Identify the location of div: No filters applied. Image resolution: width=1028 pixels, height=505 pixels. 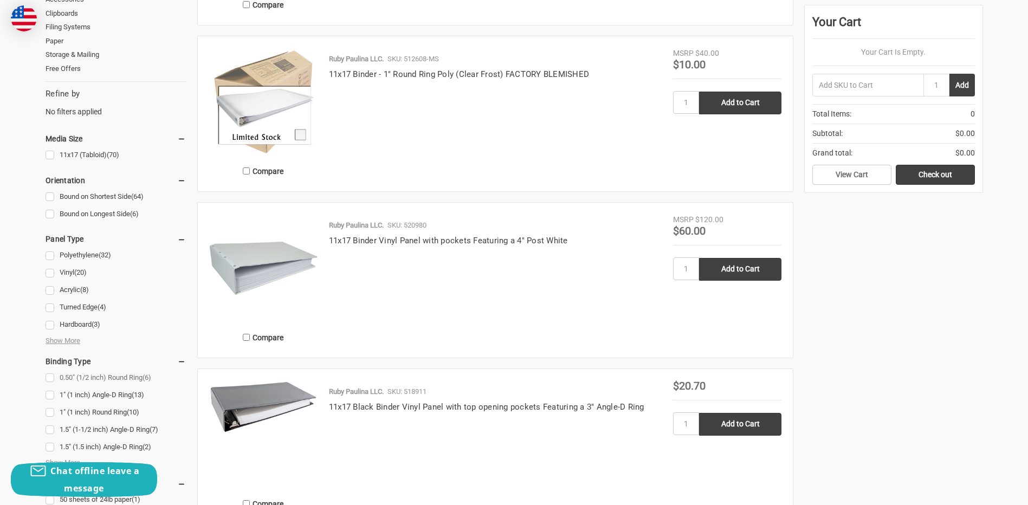
(115, 102).